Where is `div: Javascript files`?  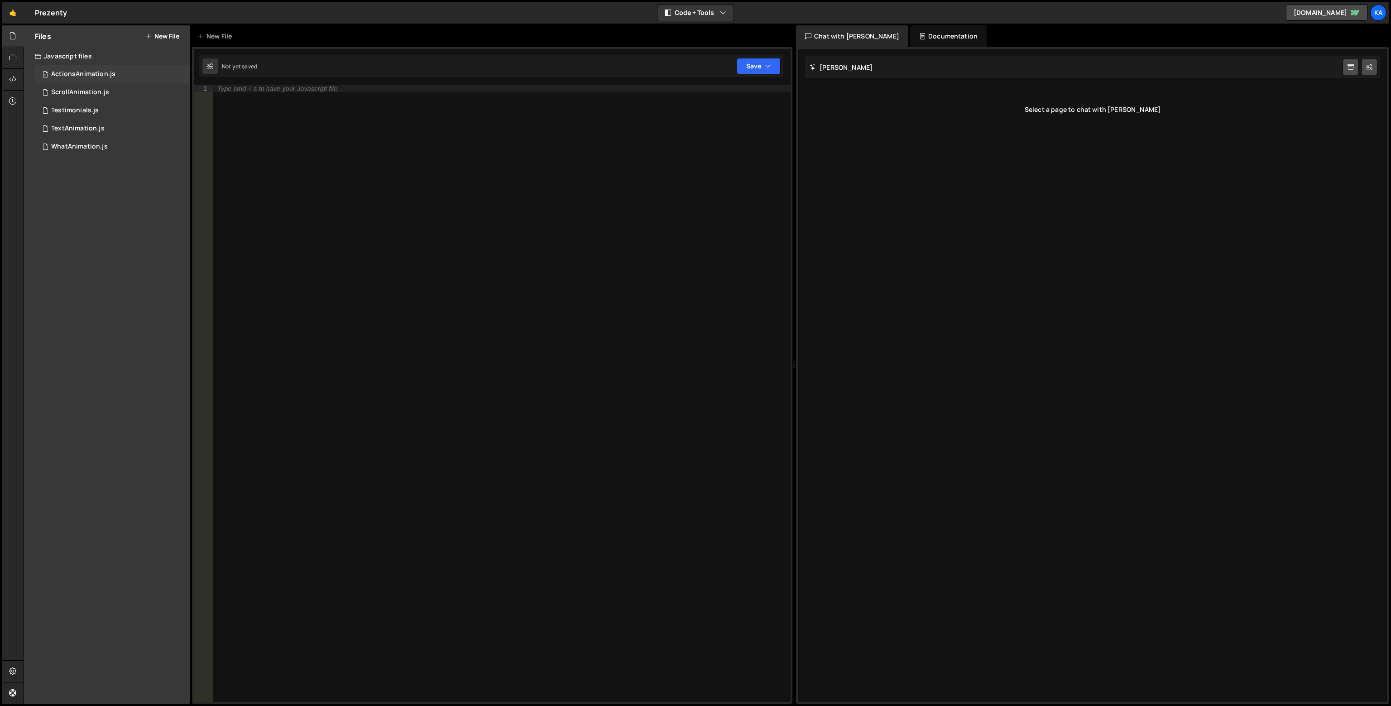
div: Javascript files is located at coordinates (107, 56).